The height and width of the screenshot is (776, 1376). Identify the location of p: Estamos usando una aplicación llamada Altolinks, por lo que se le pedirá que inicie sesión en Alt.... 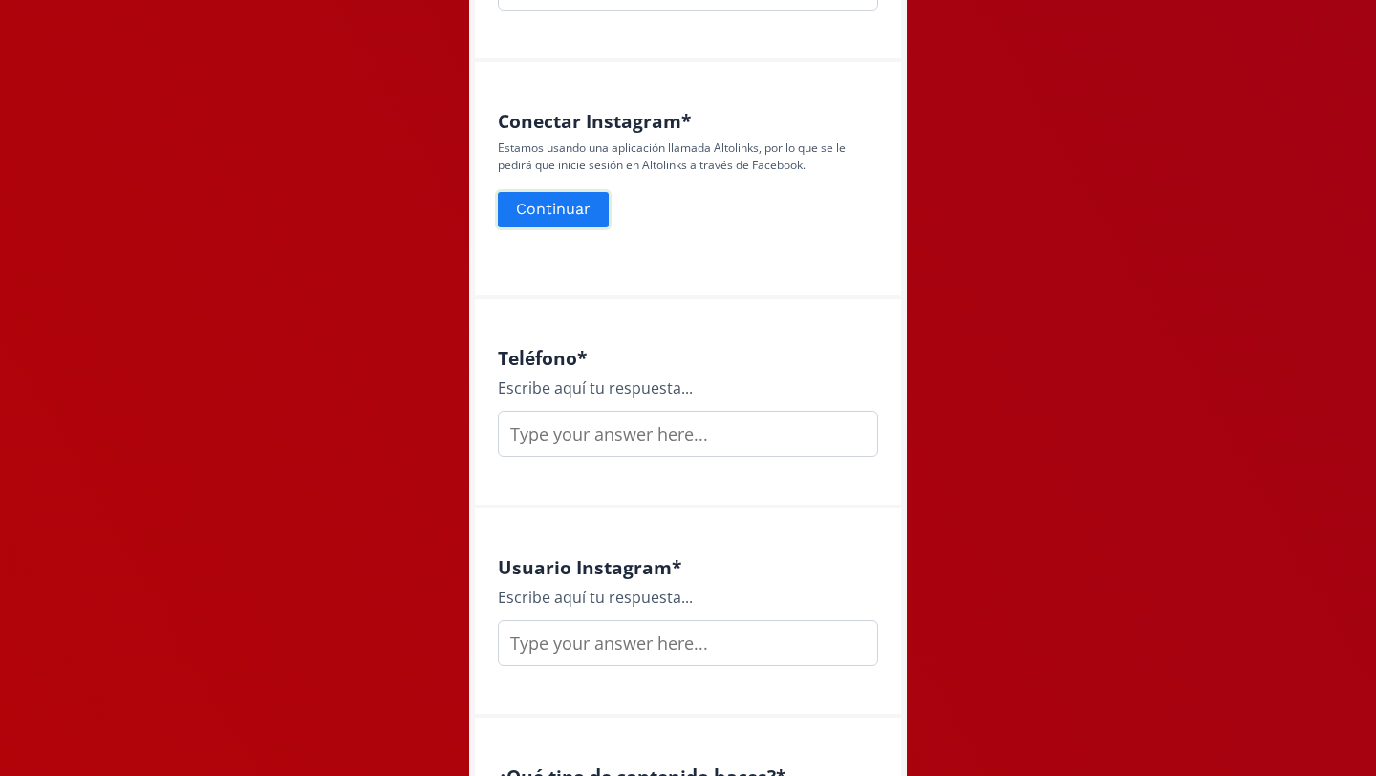
(688, 157).